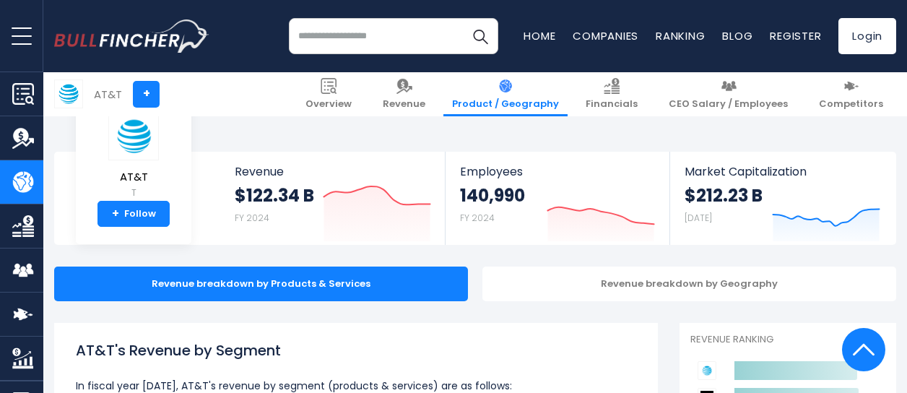 The width and height of the screenshot is (907, 393). I want to click on small: T, so click(134, 193).